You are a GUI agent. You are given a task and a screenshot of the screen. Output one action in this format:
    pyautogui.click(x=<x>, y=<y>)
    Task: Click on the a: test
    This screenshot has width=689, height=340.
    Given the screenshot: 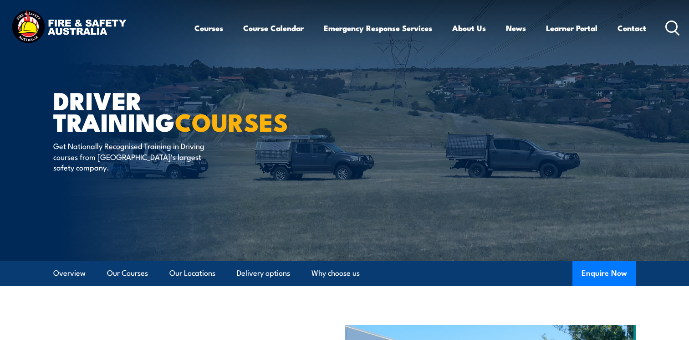 What is the action you would take?
    pyautogui.click(x=116, y=167)
    